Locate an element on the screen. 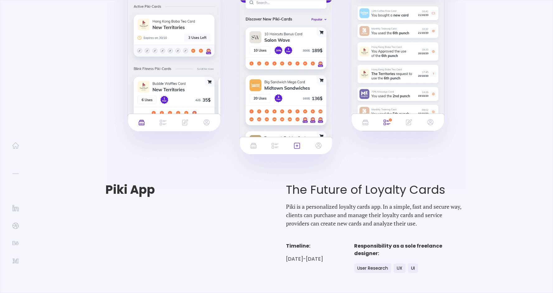 The height and width of the screenshot is (293, 553). h1: The Future of Loyalty Cards is located at coordinates (376, 190).